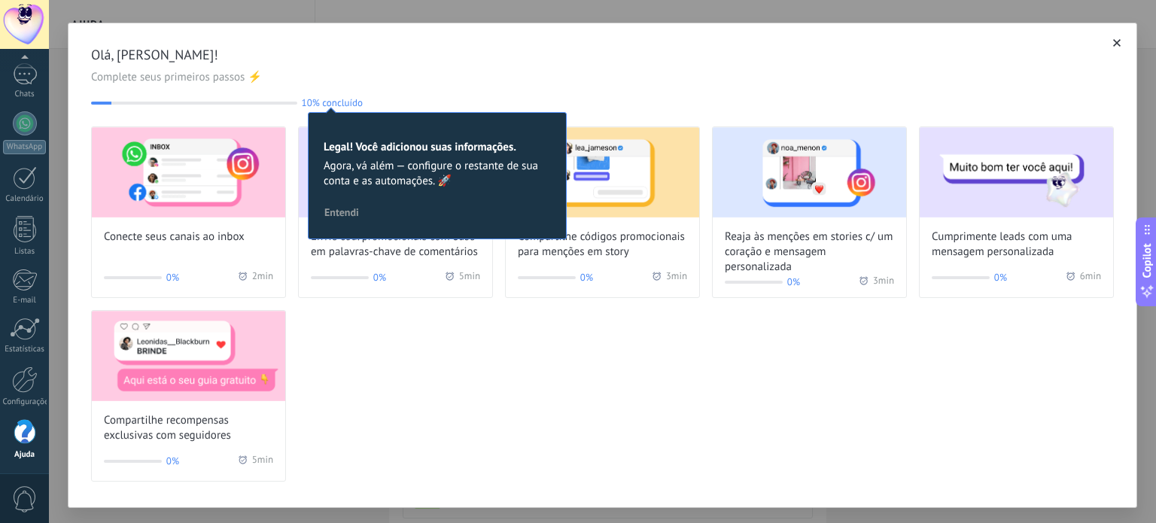 The width and height of the screenshot is (1156, 523). Describe the element at coordinates (437, 174) in the screenshot. I see `span: Agora, vá além — configure o restante de sua conta e as automações. 🚀` at that location.